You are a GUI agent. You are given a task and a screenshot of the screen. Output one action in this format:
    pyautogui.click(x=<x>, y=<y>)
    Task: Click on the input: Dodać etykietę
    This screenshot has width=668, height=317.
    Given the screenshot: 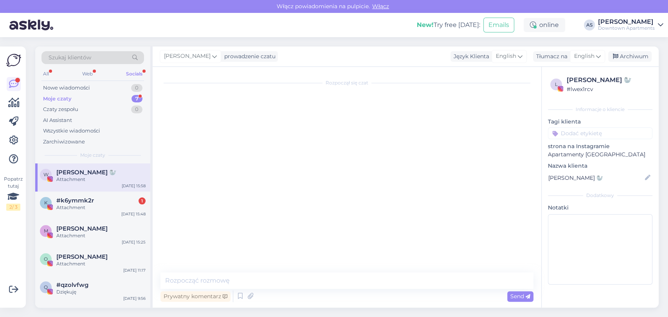 What is the action you would take?
    pyautogui.click(x=600, y=133)
    